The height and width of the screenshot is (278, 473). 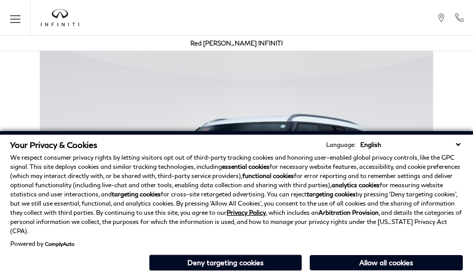 I want to click on span: Your Privacy & Cookies, so click(x=54, y=144).